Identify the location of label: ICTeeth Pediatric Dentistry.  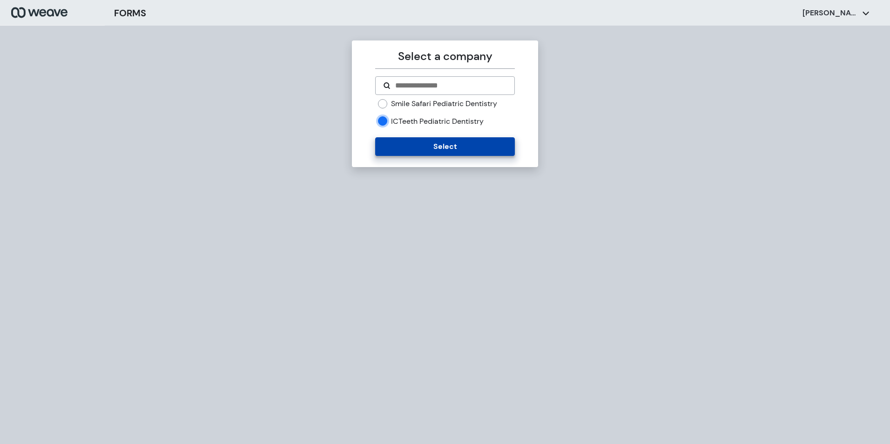
(437, 122).